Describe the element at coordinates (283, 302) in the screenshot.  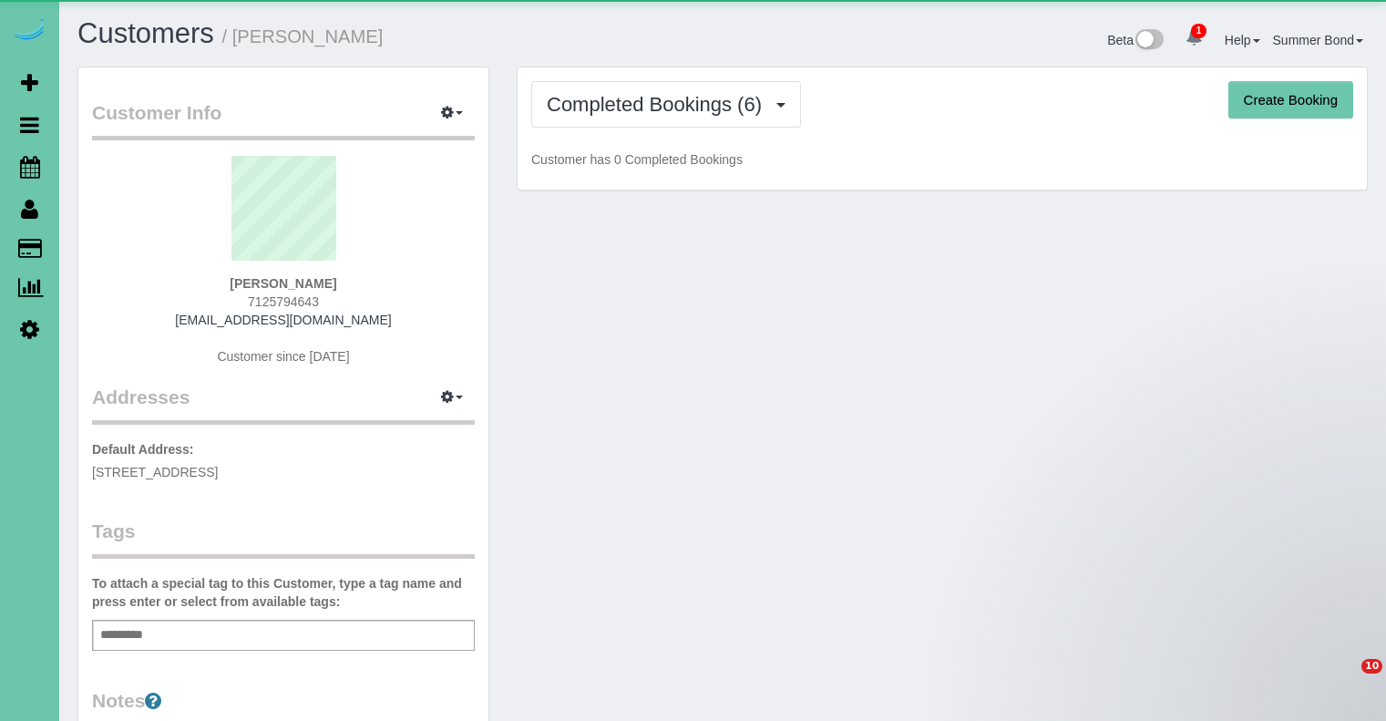
I see `span: 7125794643` at that location.